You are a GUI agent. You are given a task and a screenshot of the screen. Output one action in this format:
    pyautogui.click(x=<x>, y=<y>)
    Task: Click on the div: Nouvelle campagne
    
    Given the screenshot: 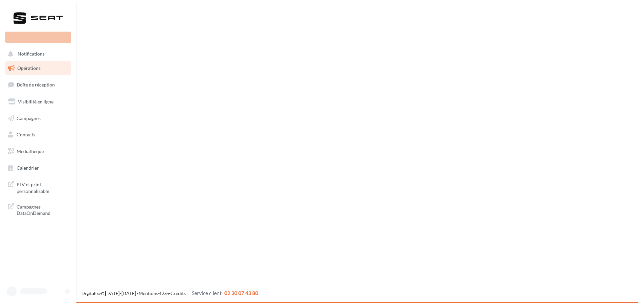 What is the action you would take?
    pyautogui.click(x=38, y=37)
    